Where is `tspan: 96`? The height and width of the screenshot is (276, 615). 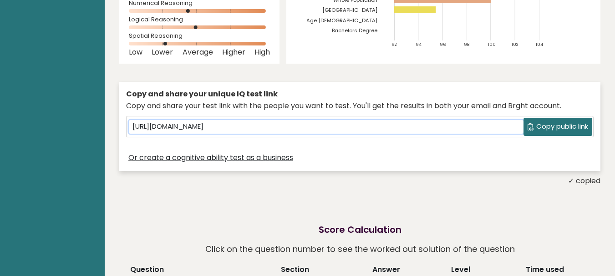
tspan: 96 is located at coordinates (443, 44).